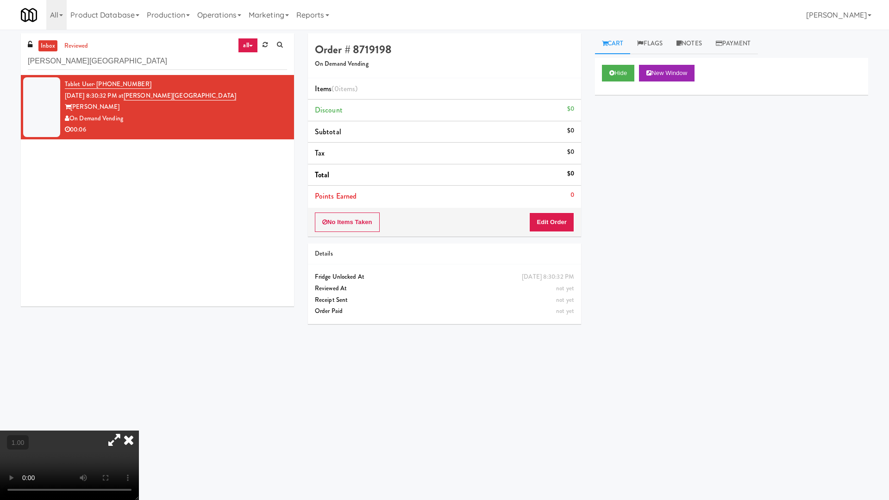  Describe the element at coordinates (328, 131) in the screenshot. I see `span: Subtotal` at that location.